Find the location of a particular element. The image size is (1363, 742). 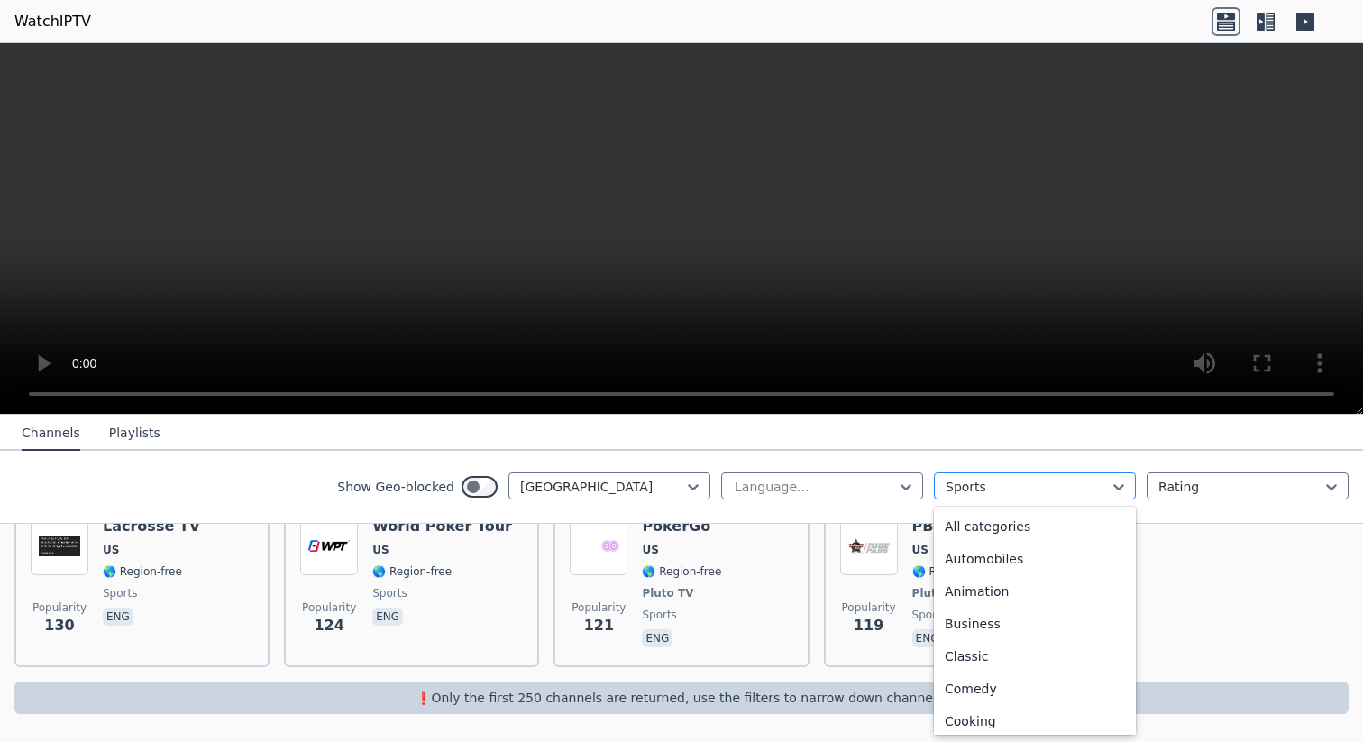

h6: PBR RidePass is located at coordinates (967, 526).